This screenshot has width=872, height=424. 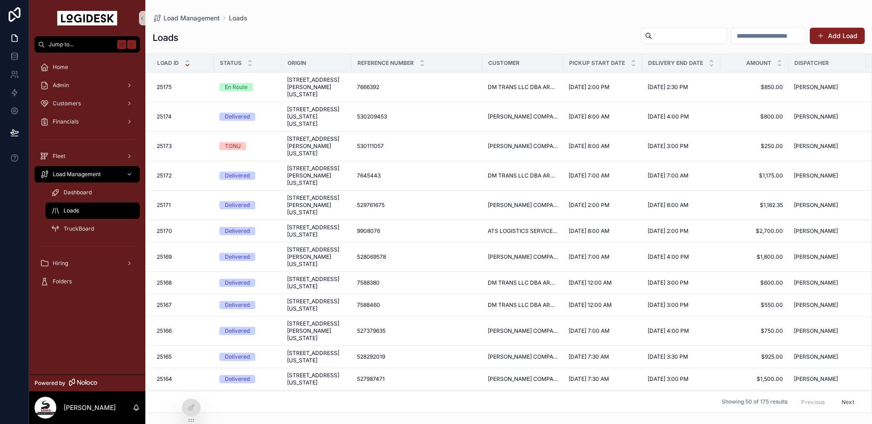 I want to click on span: 529761675, so click(x=370, y=205).